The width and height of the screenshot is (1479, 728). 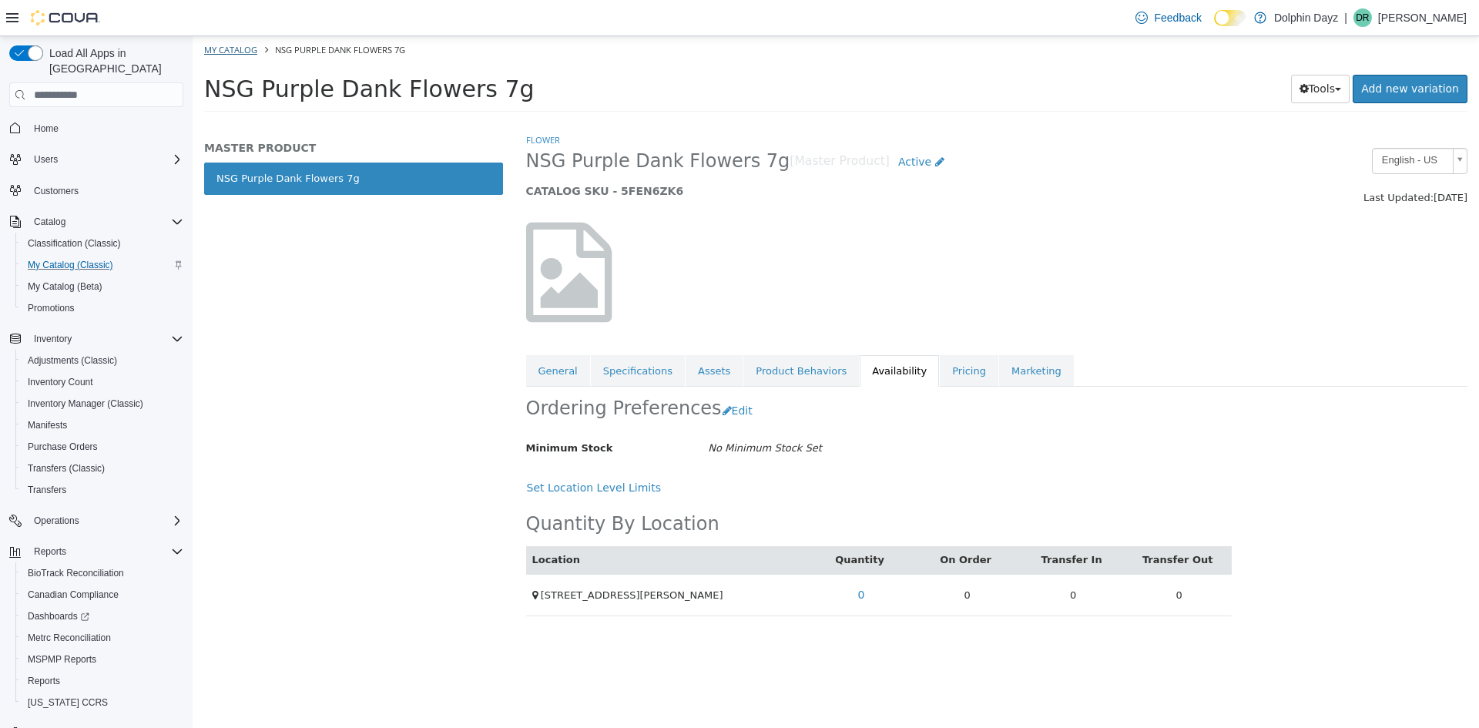 What do you see at coordinates (76, 573) in the screenshot?
I see `a: BioTrack Reconciliation` at bounding box center [76, 573].